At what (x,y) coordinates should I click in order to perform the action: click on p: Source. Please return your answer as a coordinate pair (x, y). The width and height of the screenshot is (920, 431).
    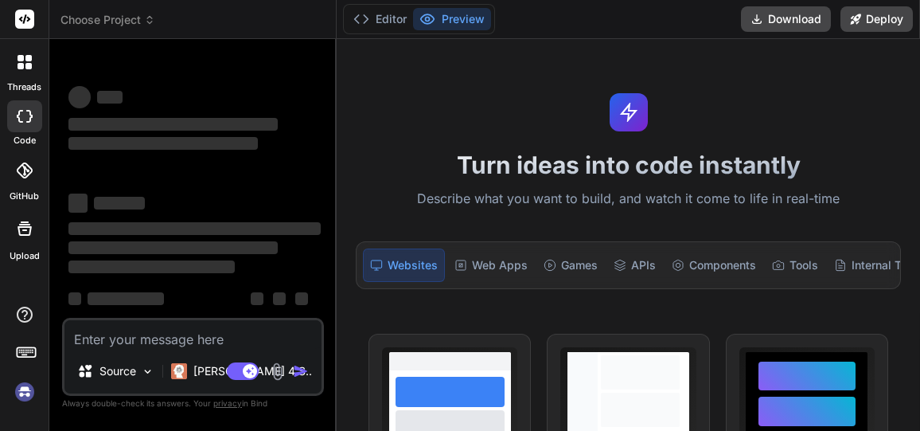
    Looking at the image, I should click on (118, 371).